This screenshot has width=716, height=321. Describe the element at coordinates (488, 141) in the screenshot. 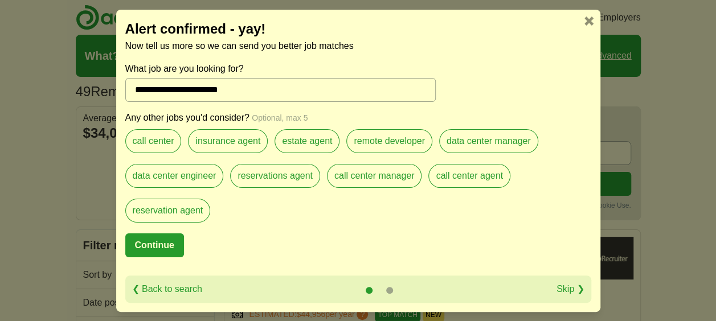

I see `label: data center manager` at that location.